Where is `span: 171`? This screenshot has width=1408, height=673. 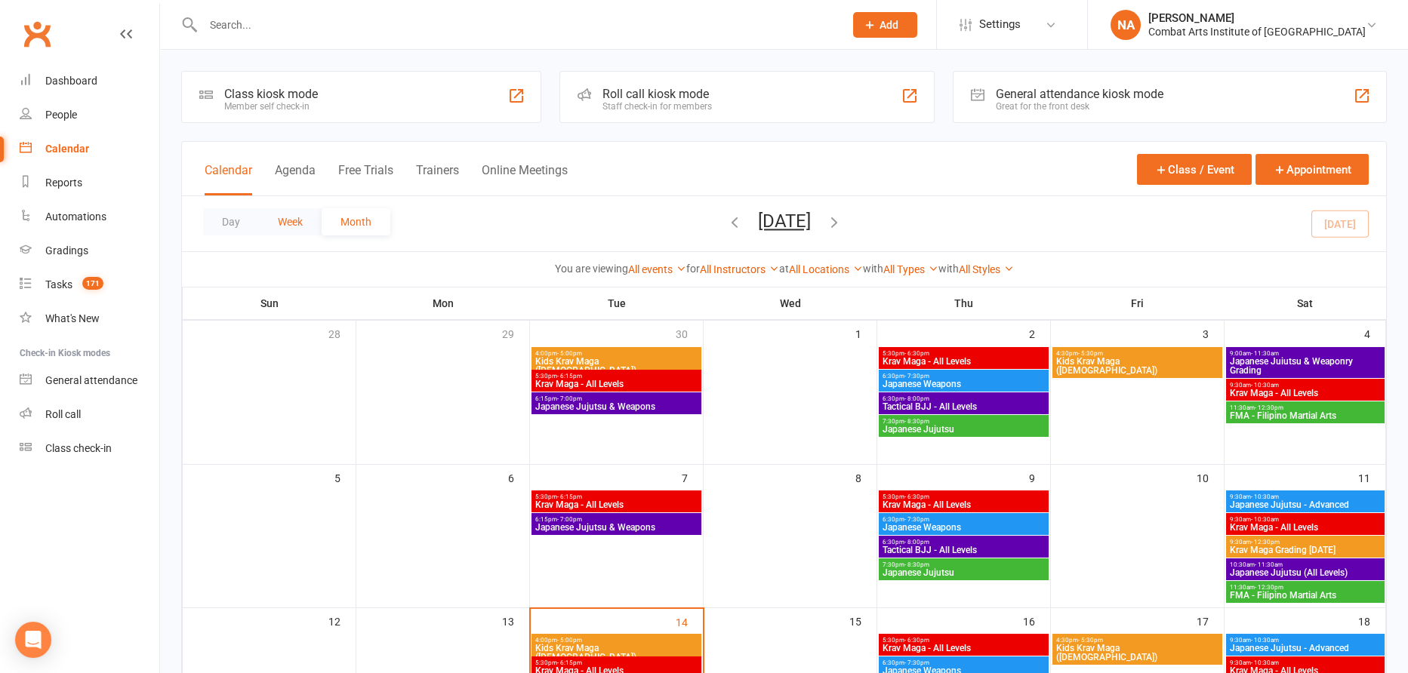
span: 171 is located at coordinates (93, 283).